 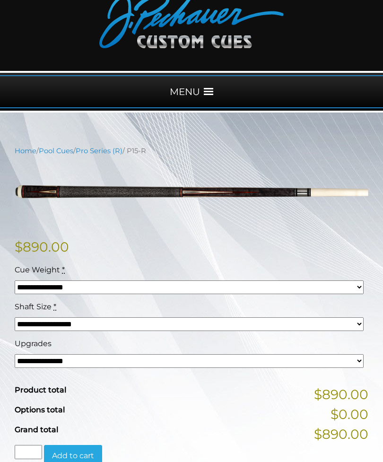 I want to click on span: Options total, so click(x=40, y=409).